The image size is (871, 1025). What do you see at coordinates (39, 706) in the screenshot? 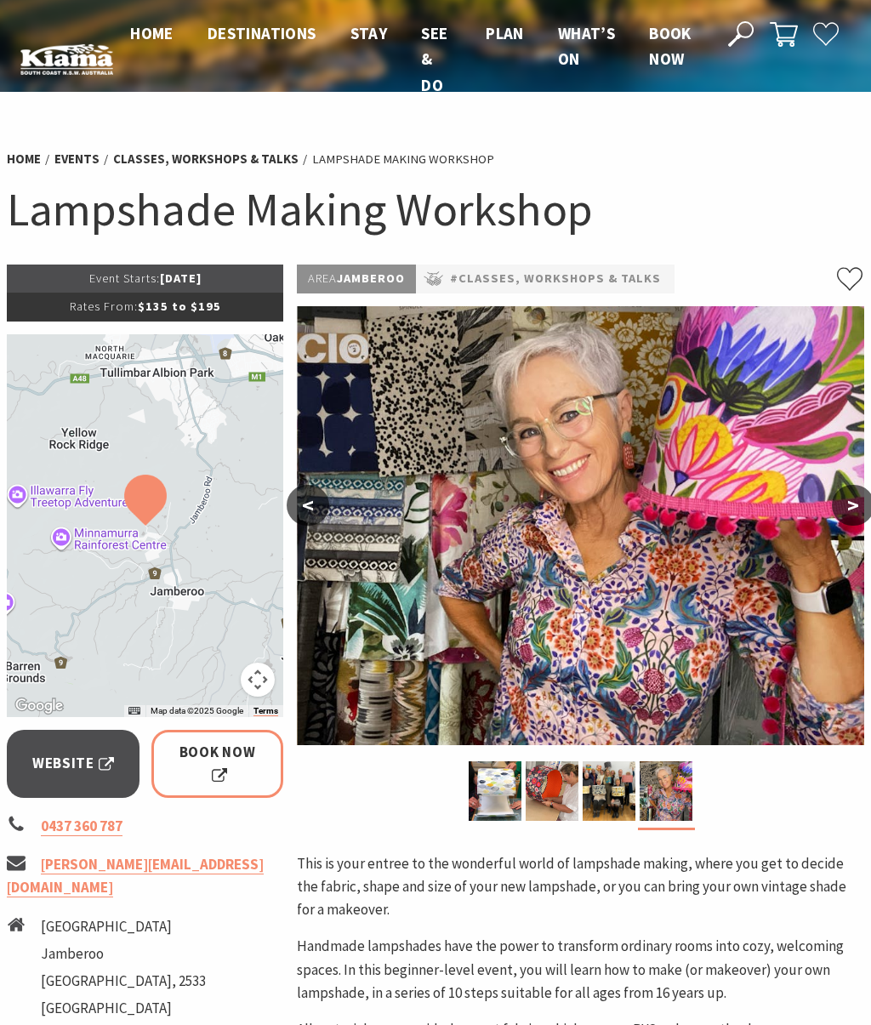
I see `img: Google` at bounding box center [39, 706].